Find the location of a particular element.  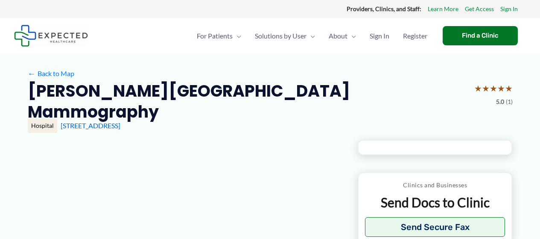

a: ←Back to Map is located at coordinates (51, 73).